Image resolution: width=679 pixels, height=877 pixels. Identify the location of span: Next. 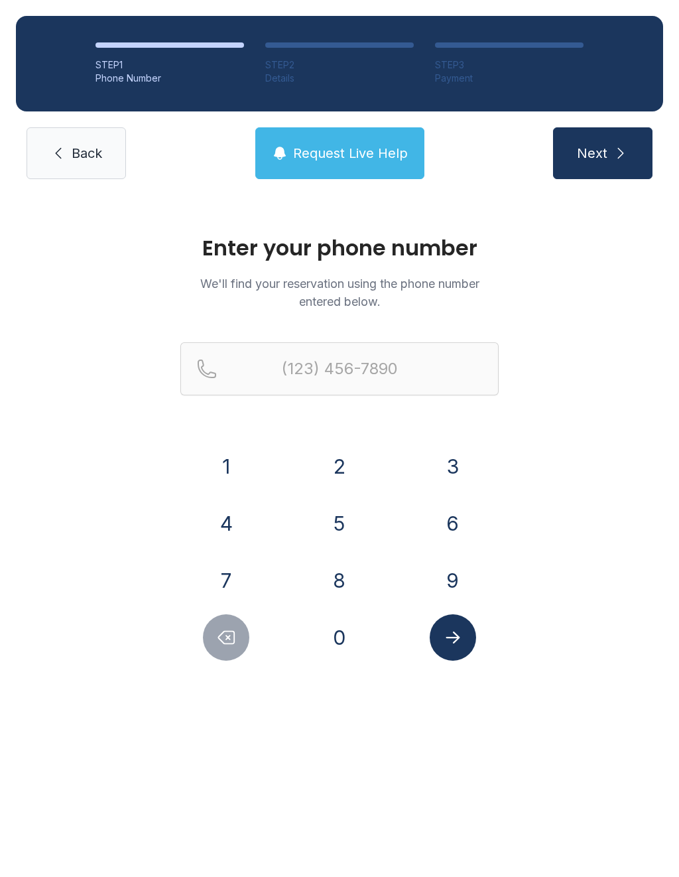
(592, 153).